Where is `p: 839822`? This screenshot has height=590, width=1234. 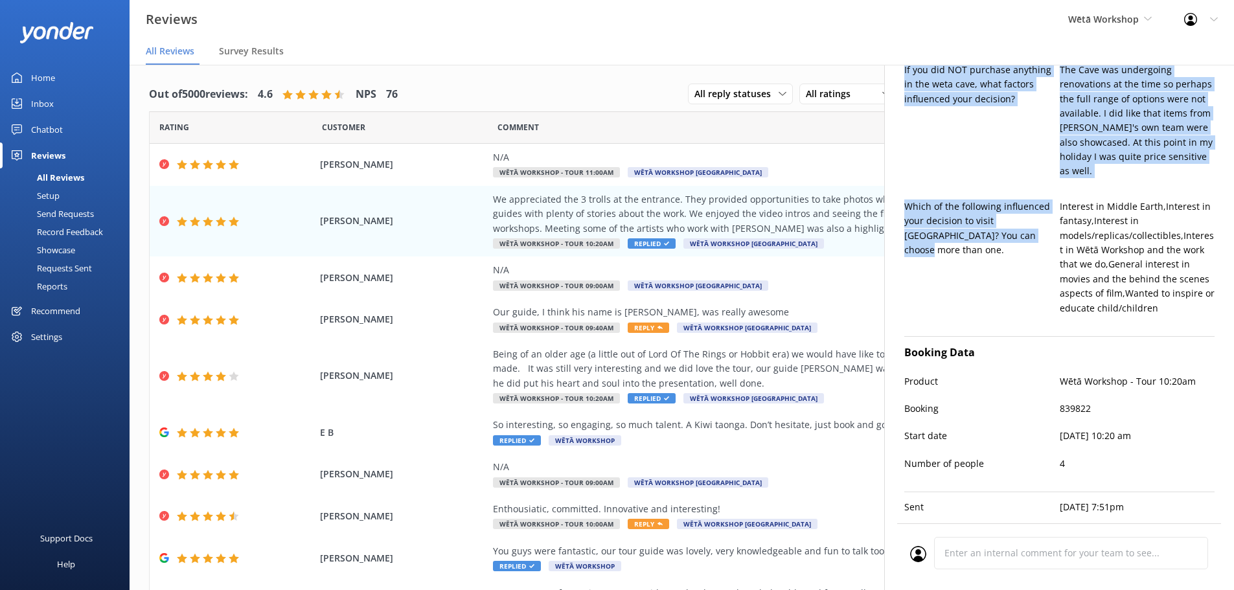
p: 839822 is located at coordinates (1137, 409).